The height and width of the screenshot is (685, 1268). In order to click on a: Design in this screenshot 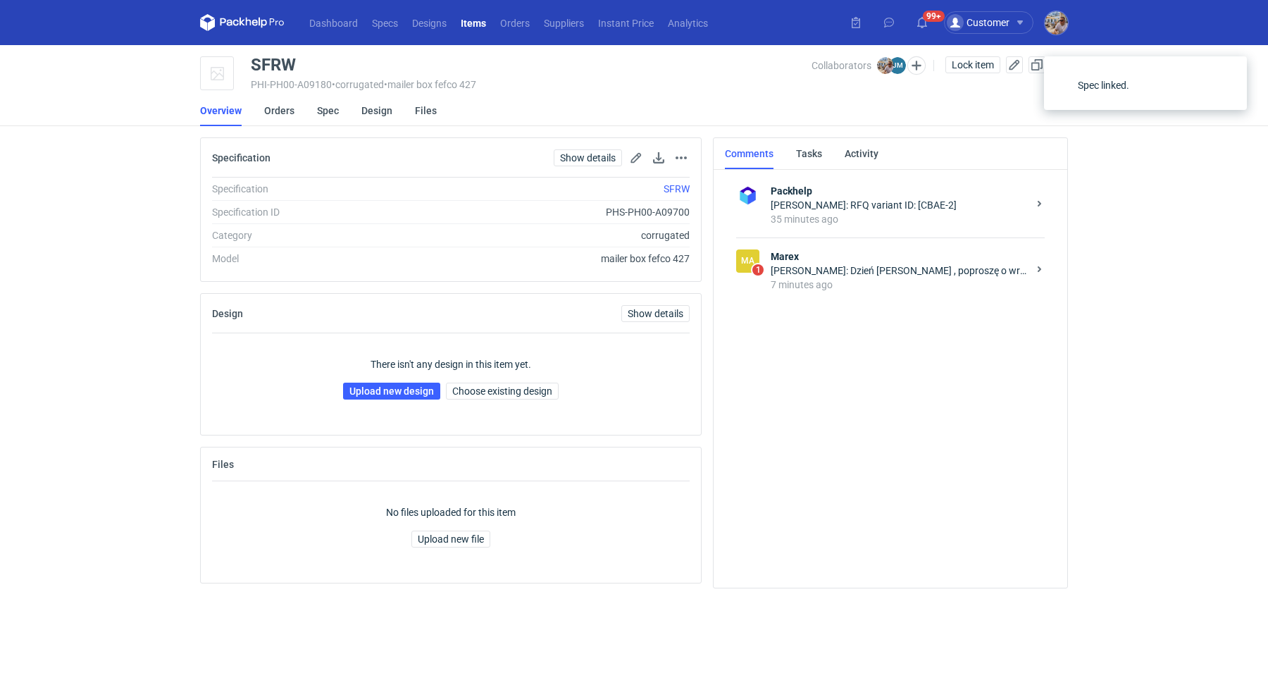, I will do `click(377, 111)`.